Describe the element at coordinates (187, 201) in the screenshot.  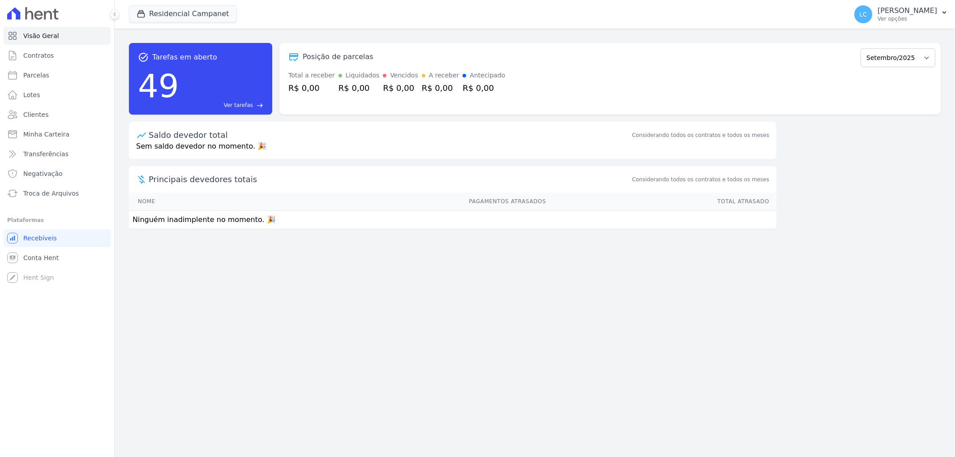
I see `th: Nome` at that location.